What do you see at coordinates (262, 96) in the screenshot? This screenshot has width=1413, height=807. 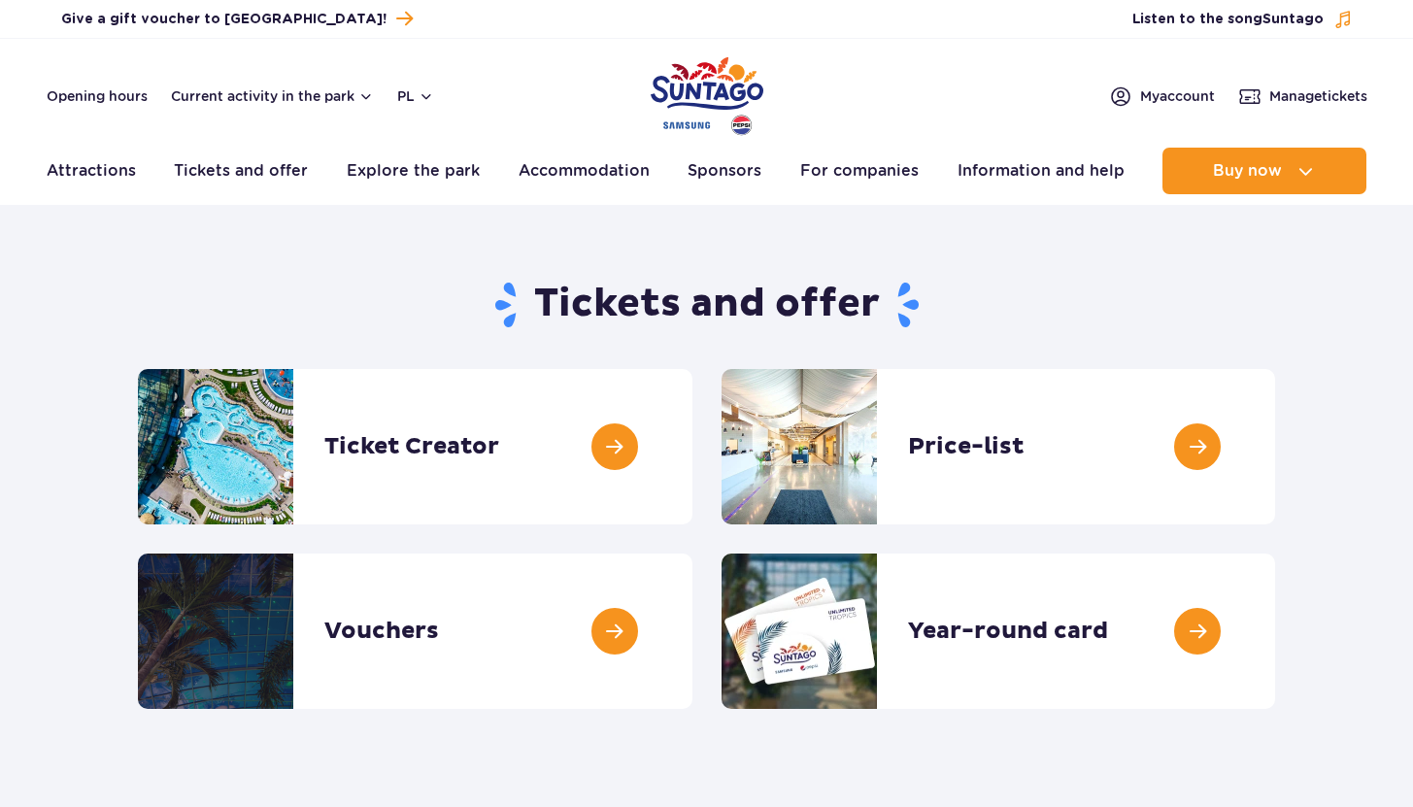 I see `font: Current activity in the park` at bounding box center [262, 96].